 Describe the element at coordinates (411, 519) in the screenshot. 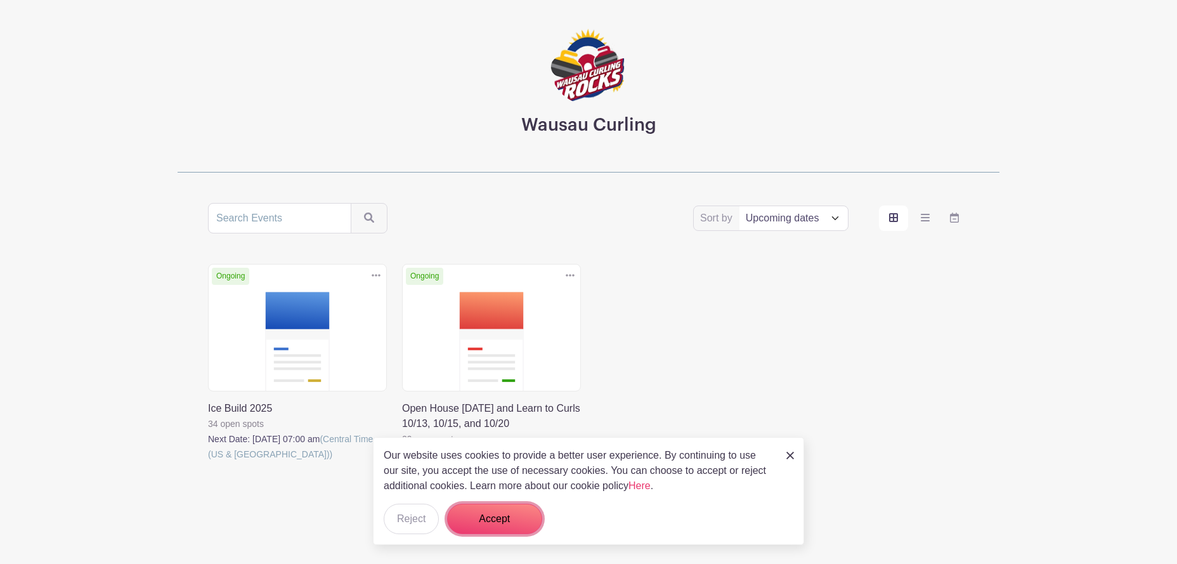

I see `button: Reject` at that location.